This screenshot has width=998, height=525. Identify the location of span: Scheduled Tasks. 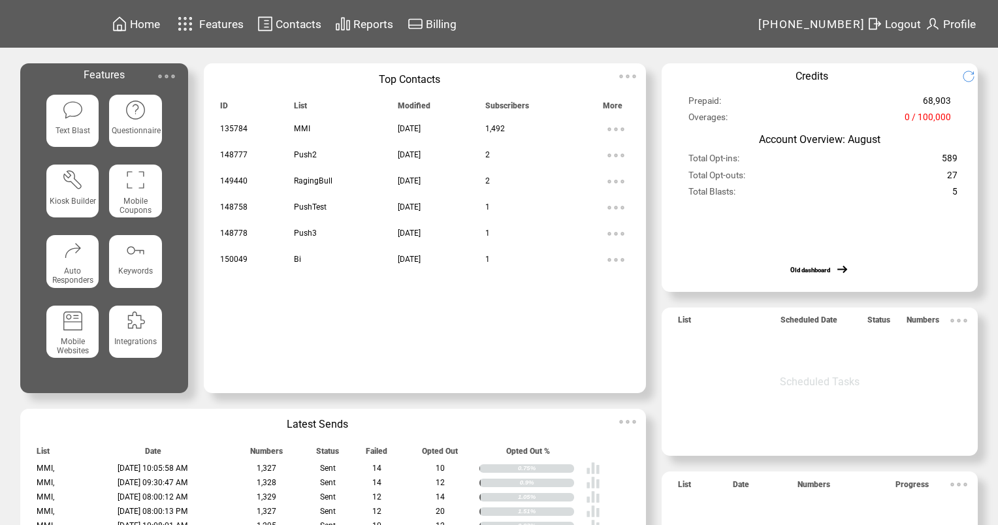
(820, 382).